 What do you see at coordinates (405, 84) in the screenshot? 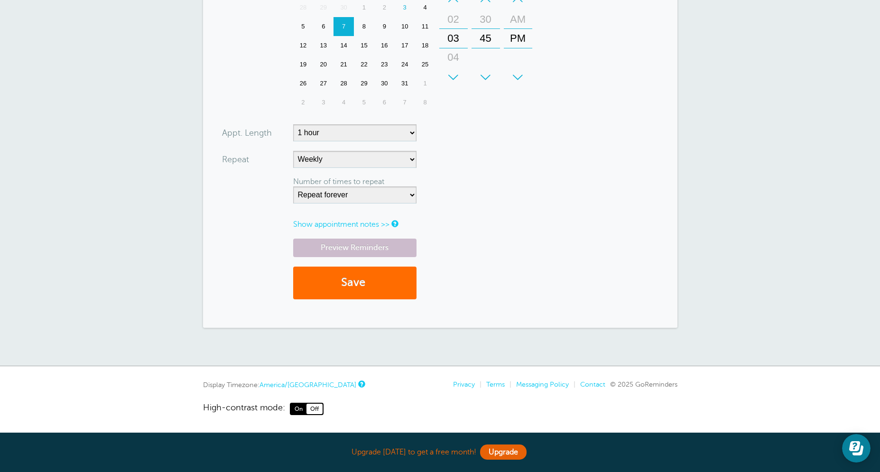
I see `div: 31` at bounding box center [405, 84].